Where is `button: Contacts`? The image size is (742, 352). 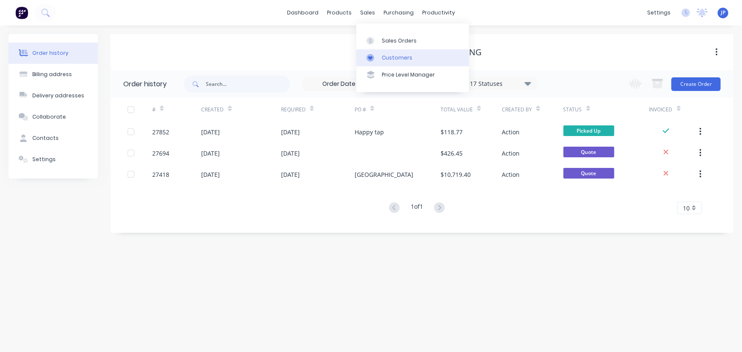
button: Contacts is located at coordinates (53, 138).